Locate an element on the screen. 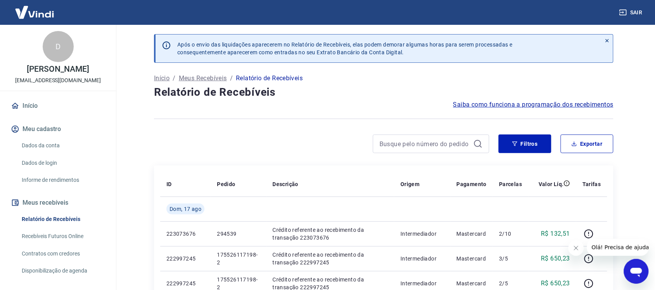 The height and width of the screenshot is (290, 655). a: Meus Recebíveis is located at coordinates (203, 78).